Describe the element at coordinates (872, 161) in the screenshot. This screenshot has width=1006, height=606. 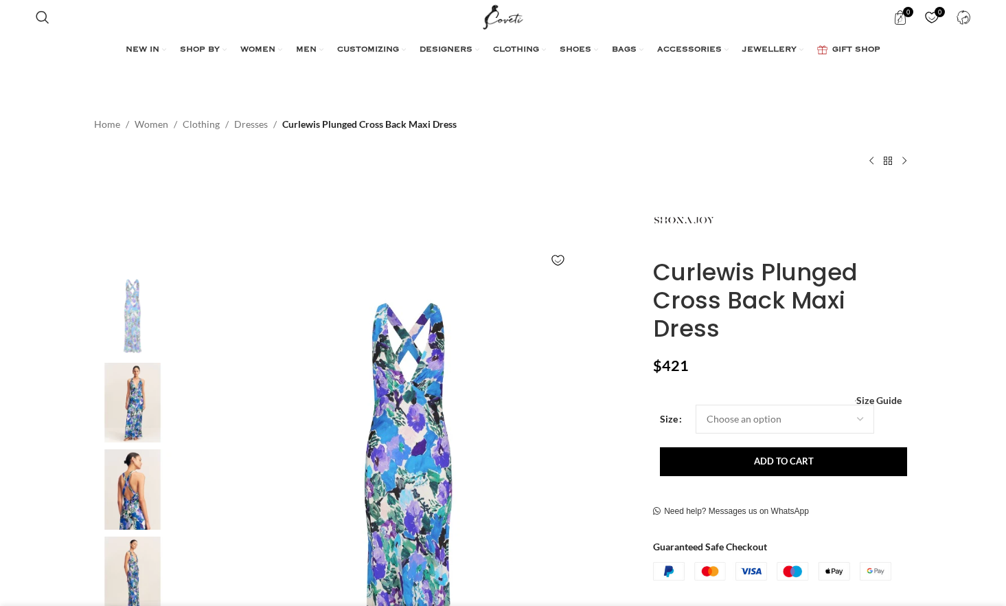
I see `a: Previous product` at that location.